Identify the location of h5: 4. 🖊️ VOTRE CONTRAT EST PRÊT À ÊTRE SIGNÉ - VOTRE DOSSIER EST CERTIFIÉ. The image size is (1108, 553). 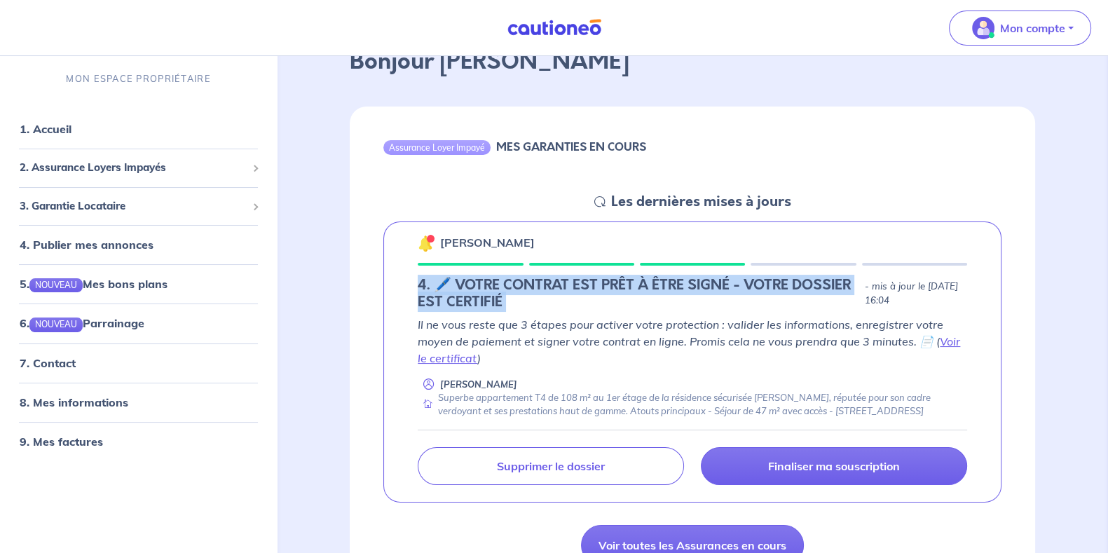
(638, 294).